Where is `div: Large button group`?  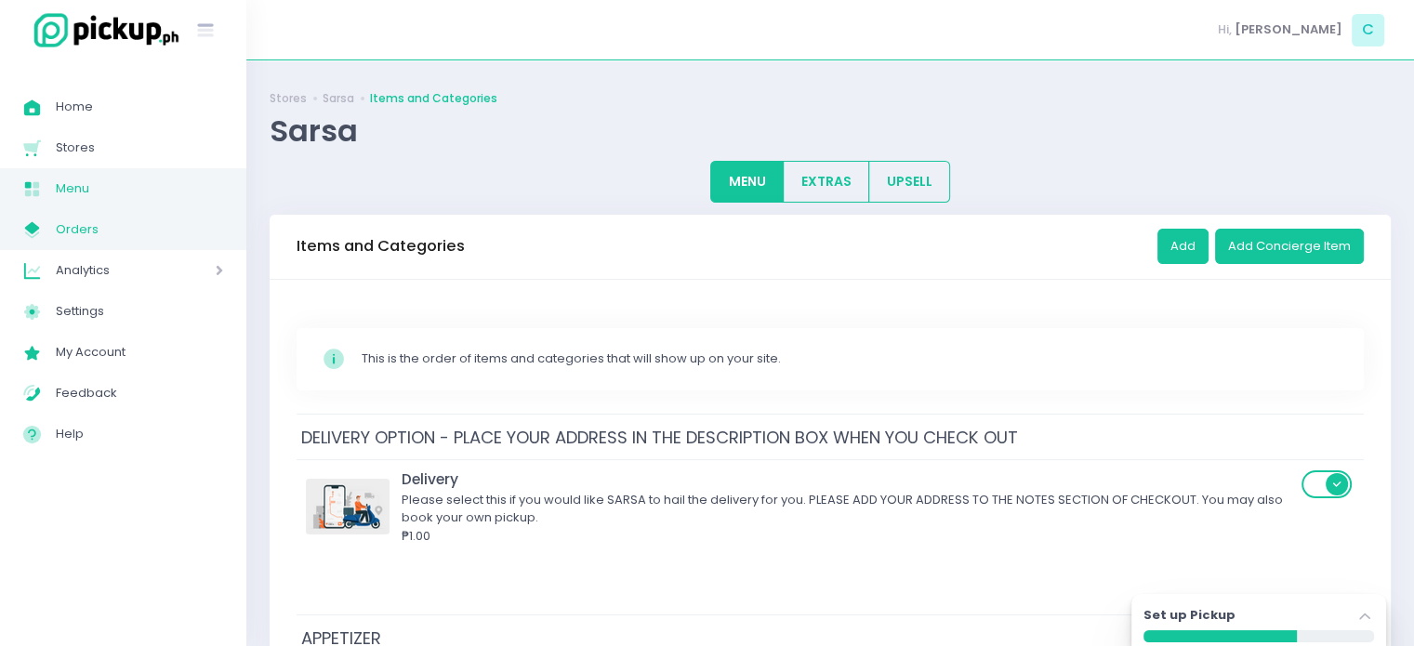 div: Large button group is located at coordinates (830, 181).